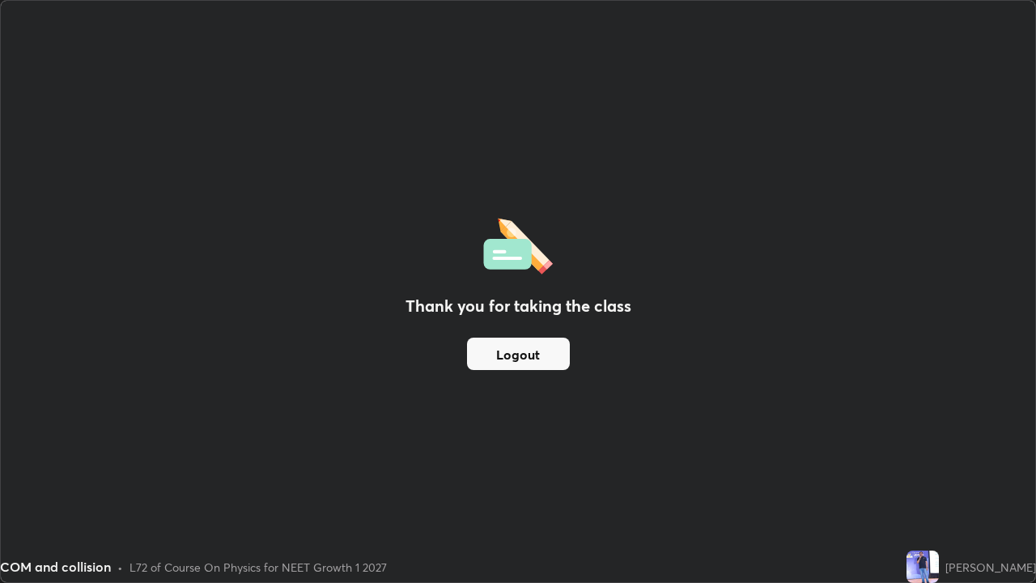 Image resolution: width=1036 pixels, height=583 pixels. What do you see at coordinates (518, 354) in the screenshot?
I see `button: Logout` at bounding box center [518, 354].